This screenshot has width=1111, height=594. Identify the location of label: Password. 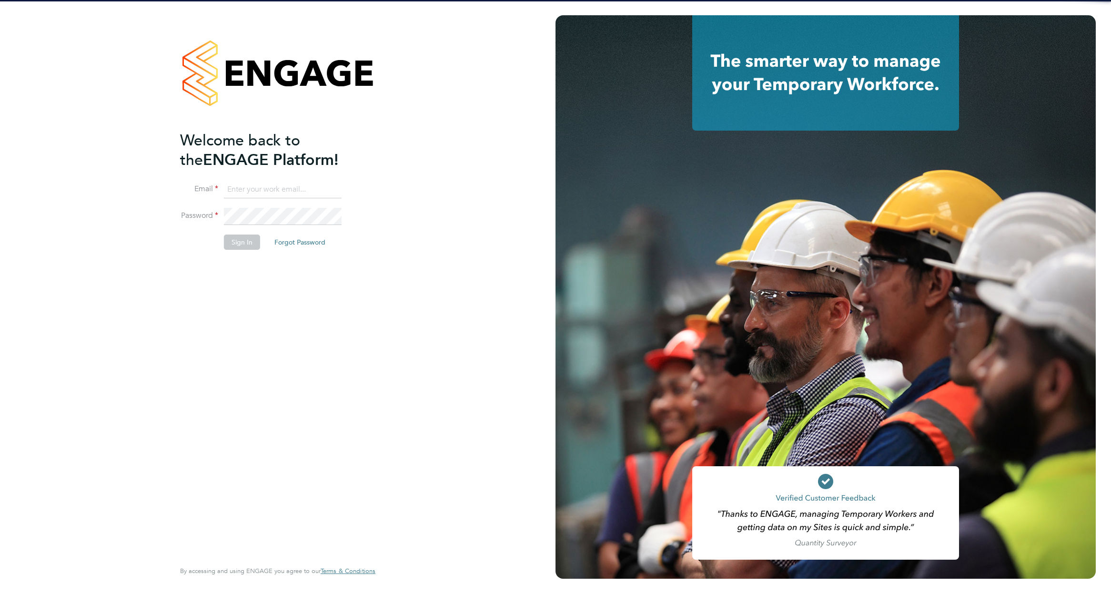
(199, 215).